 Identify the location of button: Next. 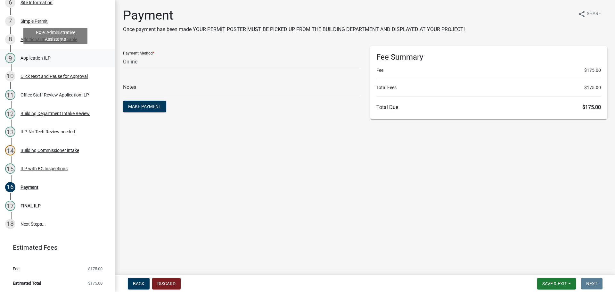
(592, 284).